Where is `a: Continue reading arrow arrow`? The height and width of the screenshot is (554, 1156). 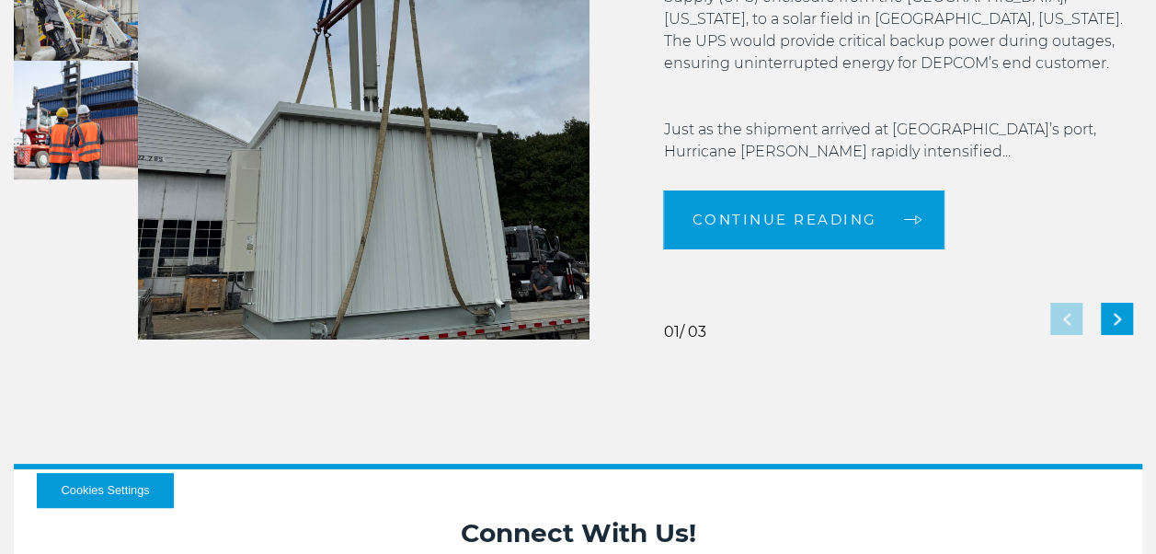 a: Continue reading arrow arrow is located at coordinates (804, 220).